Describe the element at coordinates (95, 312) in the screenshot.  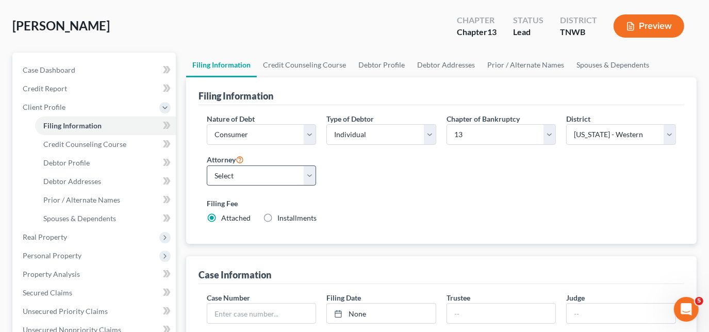
I see `a: Unsecured Priority Claims` at that location.